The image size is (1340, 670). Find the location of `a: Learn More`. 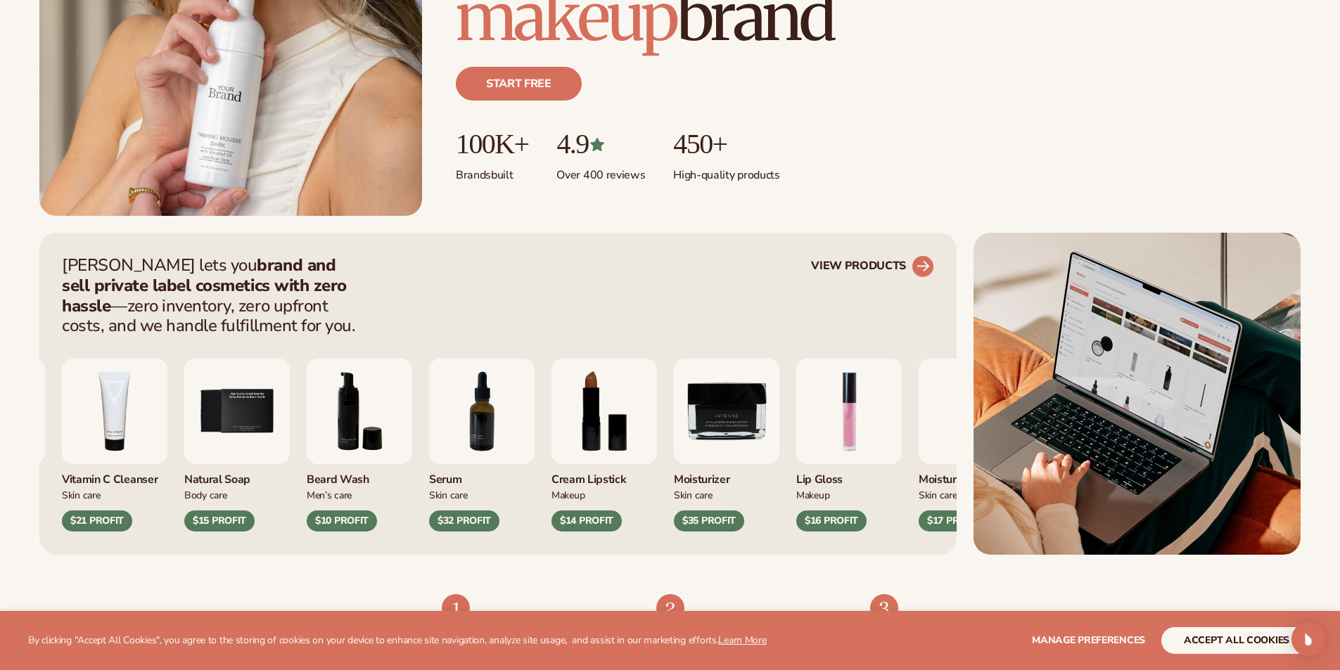

a: Learn More is located at coordinates (742, 640).